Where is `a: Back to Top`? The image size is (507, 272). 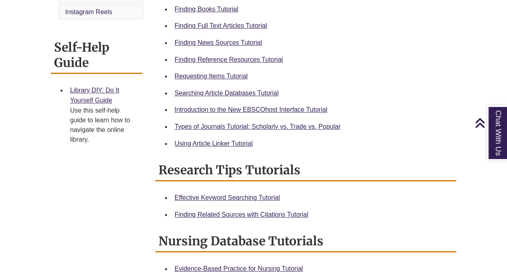
a: Back to Top is located at coordinates (490, 123).